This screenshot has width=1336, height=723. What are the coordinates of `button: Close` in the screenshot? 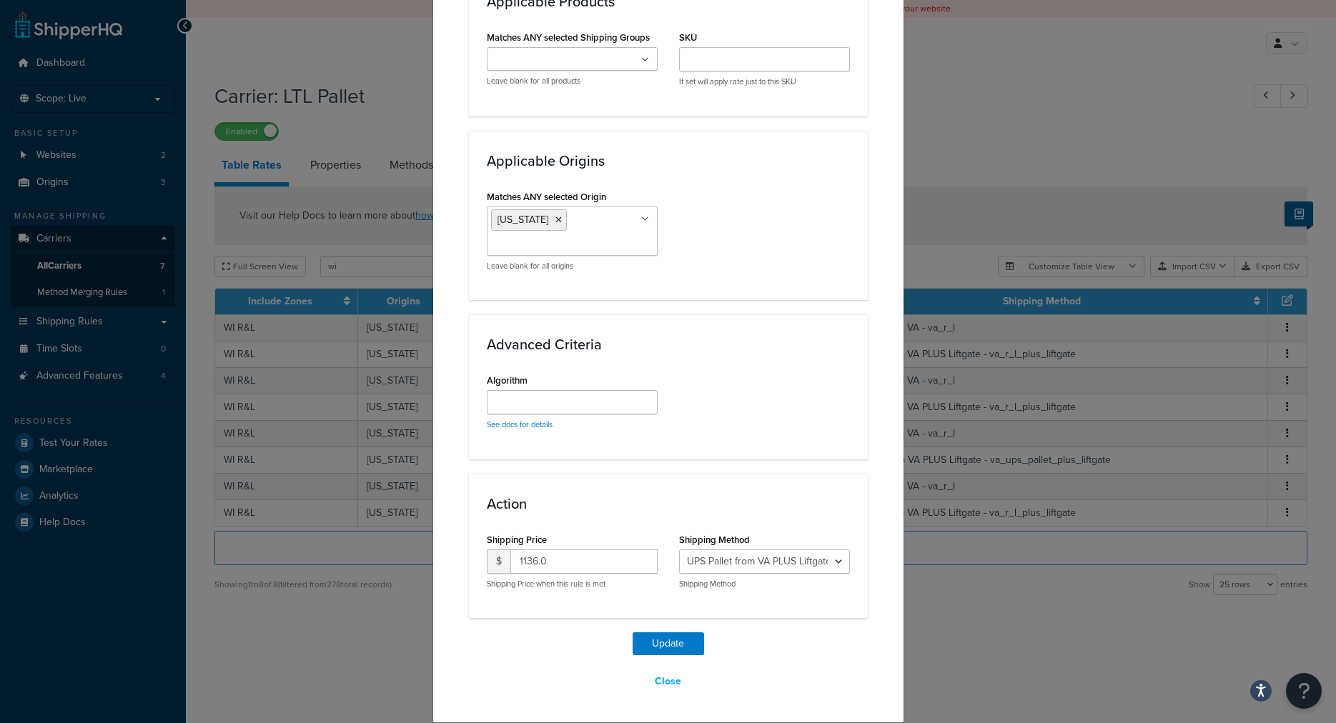 It's located at (667, 682).